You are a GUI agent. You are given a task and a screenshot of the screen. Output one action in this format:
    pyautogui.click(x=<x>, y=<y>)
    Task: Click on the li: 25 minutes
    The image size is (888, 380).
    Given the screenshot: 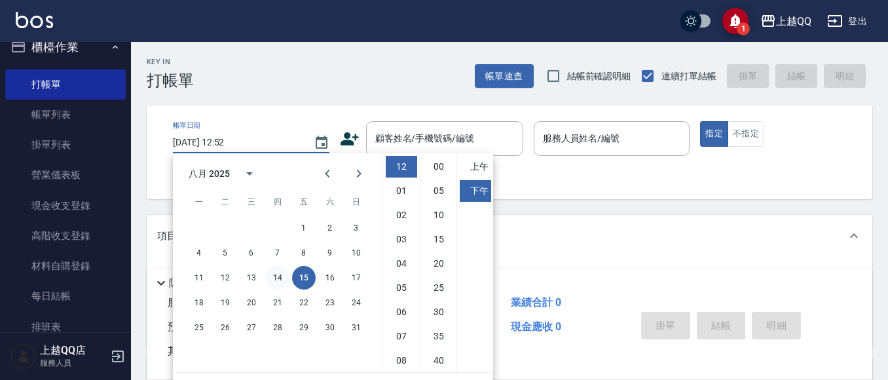 What is the action you would take?
    pyautogui.click(x=439, y=287)
    